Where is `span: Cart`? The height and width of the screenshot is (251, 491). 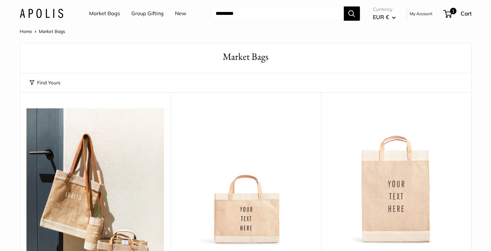 span: Cart is located at coordinates (466, 13).